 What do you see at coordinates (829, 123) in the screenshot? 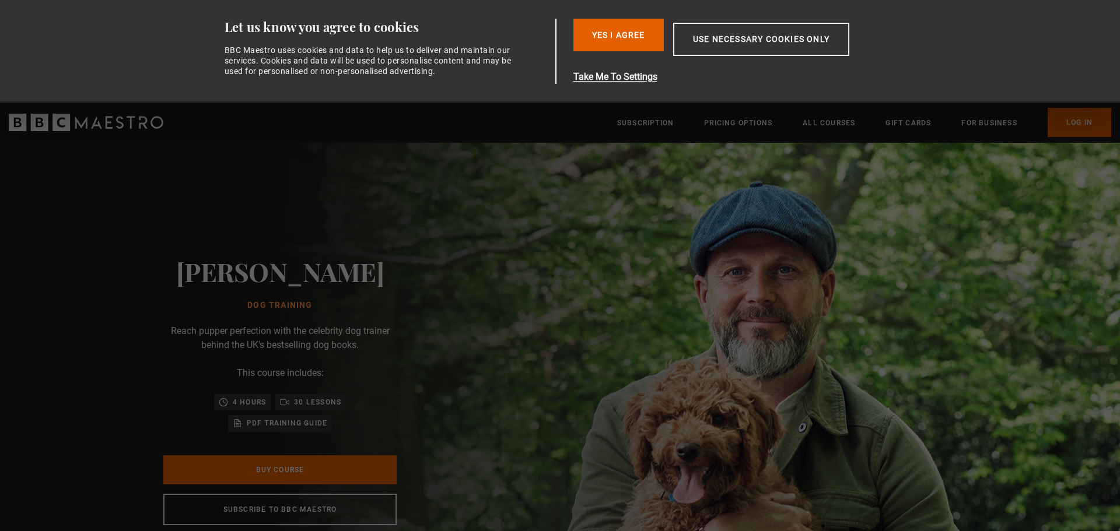
I see `a: All Courses` at bounding box center [829, 123].